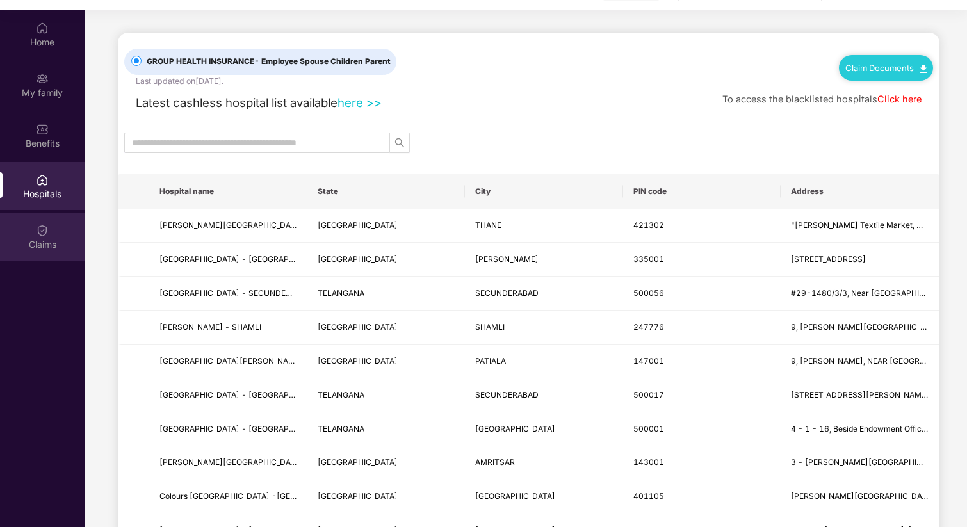  Describe the element at coordinates (859, 191) in the screenshot. I see `span: Address` at that location.